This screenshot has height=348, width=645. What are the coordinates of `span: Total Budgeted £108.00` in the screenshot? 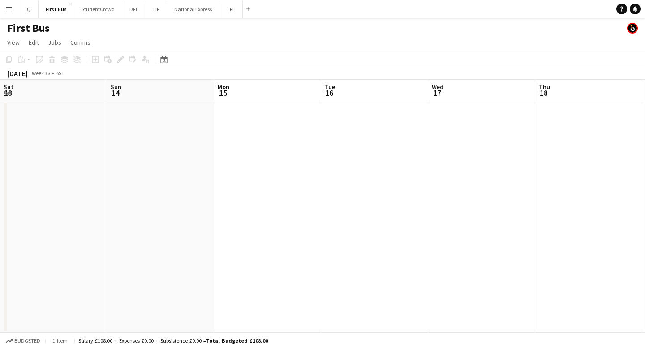 It's located at (237, 341).